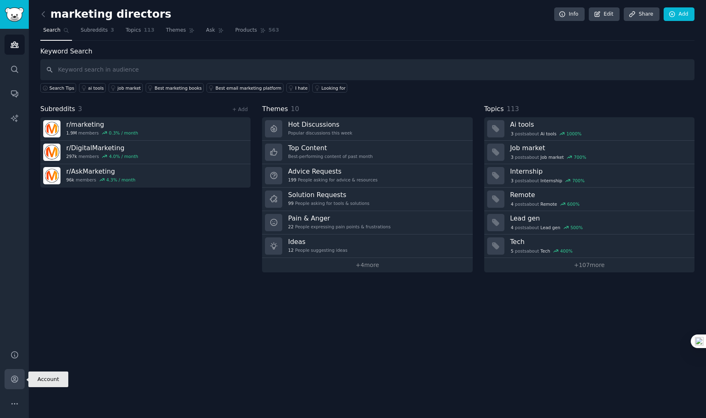  I want to click on span: Search Tips, so click(62, 88).